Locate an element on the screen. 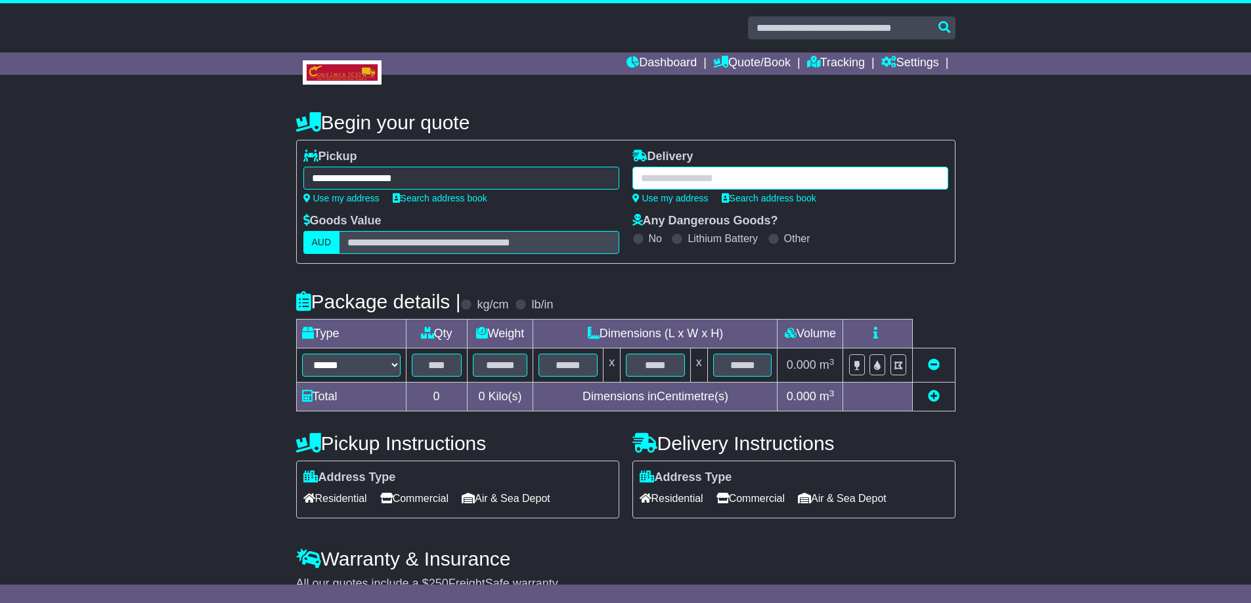  td: Dimensions (L x W x H) is located at coordinates (655, 334).